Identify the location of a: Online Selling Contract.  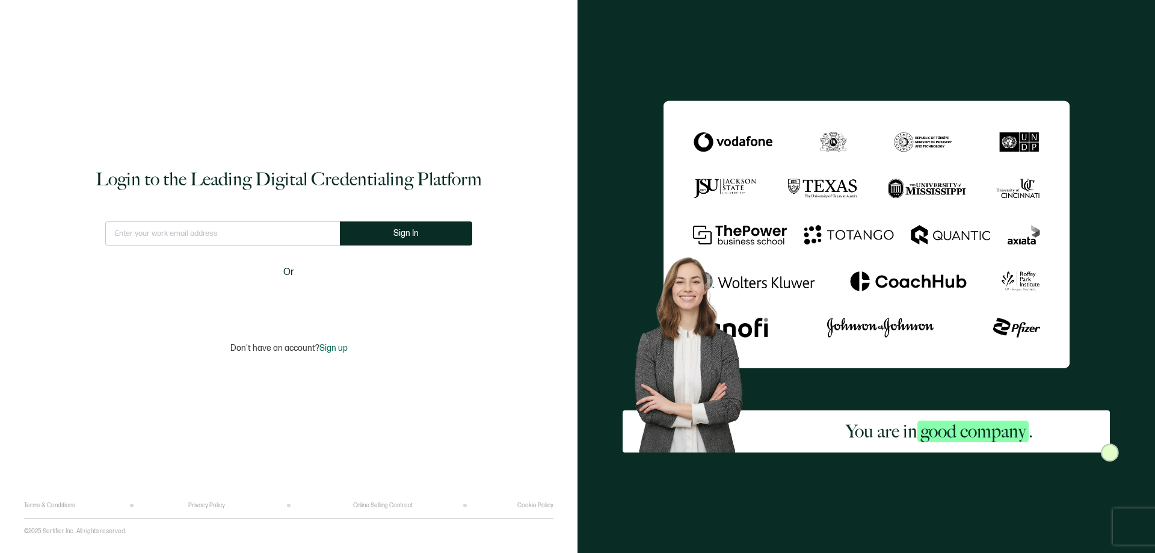
(382, 505).